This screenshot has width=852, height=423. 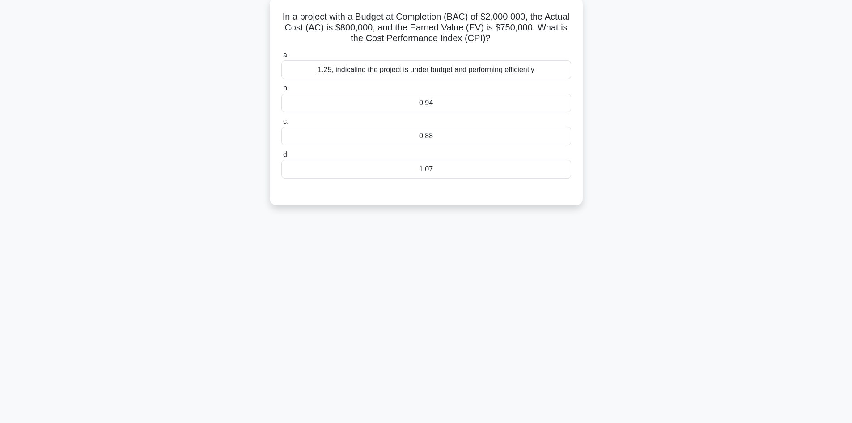 What do you see at coordinates (286, 88) in the screenshot?
I see `span: b.` at bounding box center [286, 88].